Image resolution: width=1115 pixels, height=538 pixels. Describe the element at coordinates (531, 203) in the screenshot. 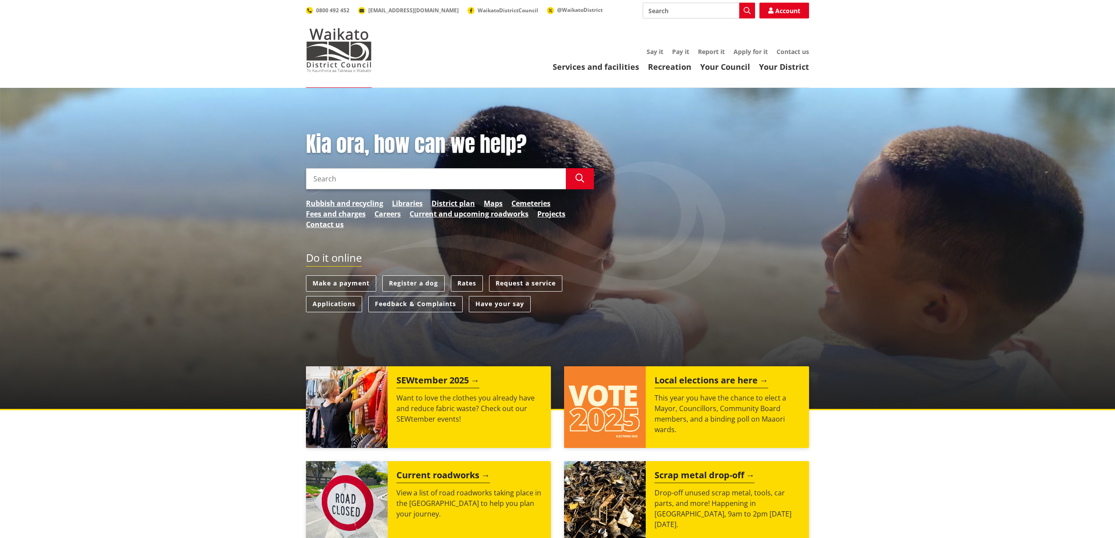

I see `a: Cemeteries` at that location.